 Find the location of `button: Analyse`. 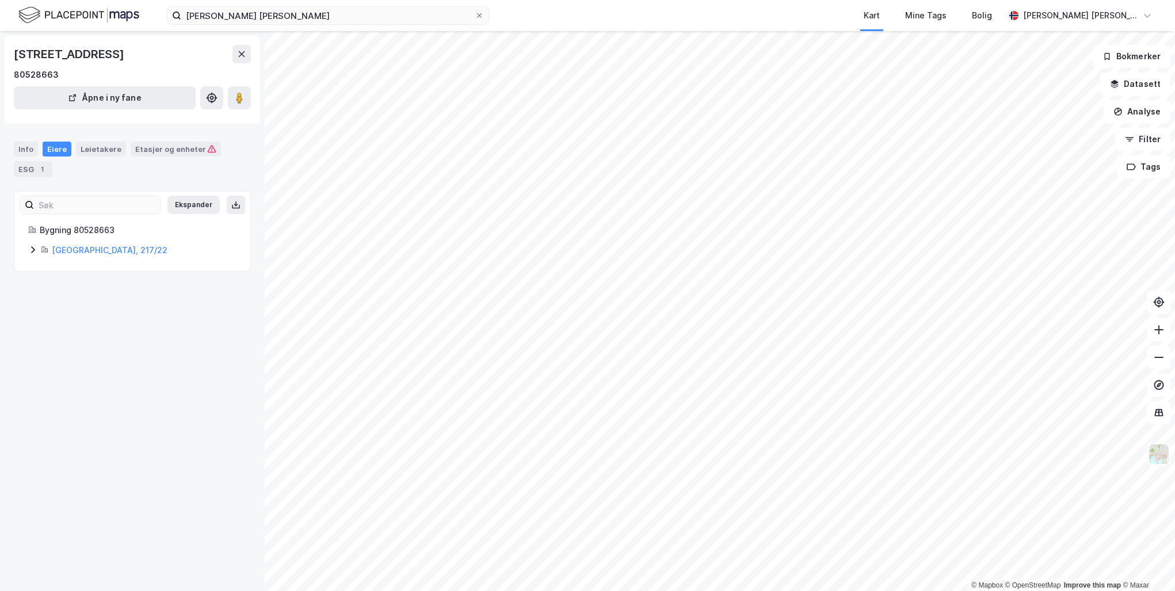

button: Analyse is located at coordinates (1137, 112).